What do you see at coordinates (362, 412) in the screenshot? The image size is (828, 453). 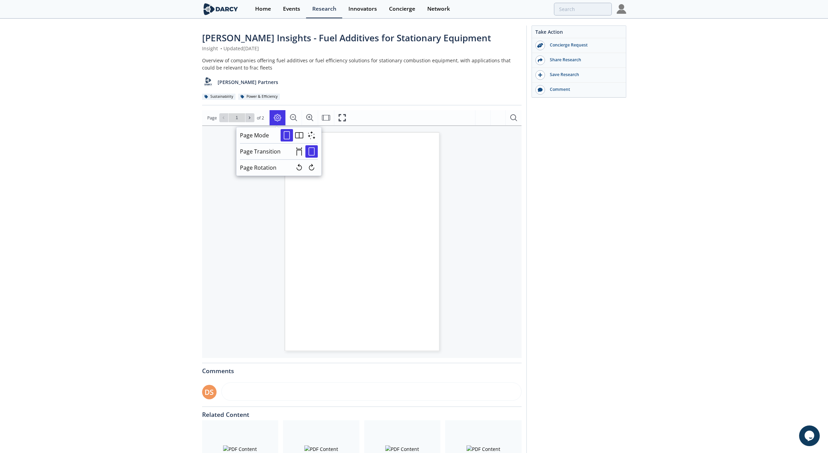 I see `div: Related Content` at bounding box center [362, 412].